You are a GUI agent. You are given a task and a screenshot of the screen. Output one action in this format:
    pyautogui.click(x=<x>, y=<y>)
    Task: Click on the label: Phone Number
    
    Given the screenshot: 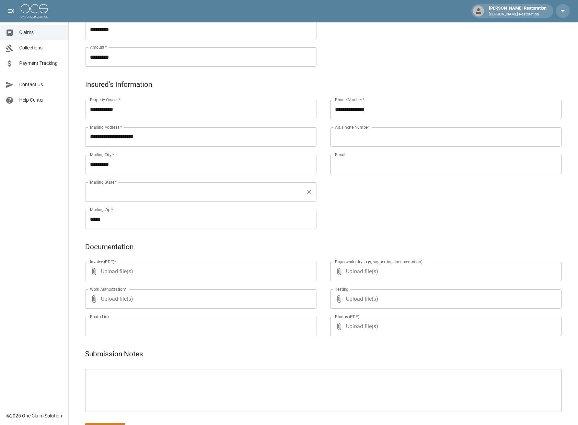 What is the action you would take?
    pyautogui.click(x=350, y=99)
    